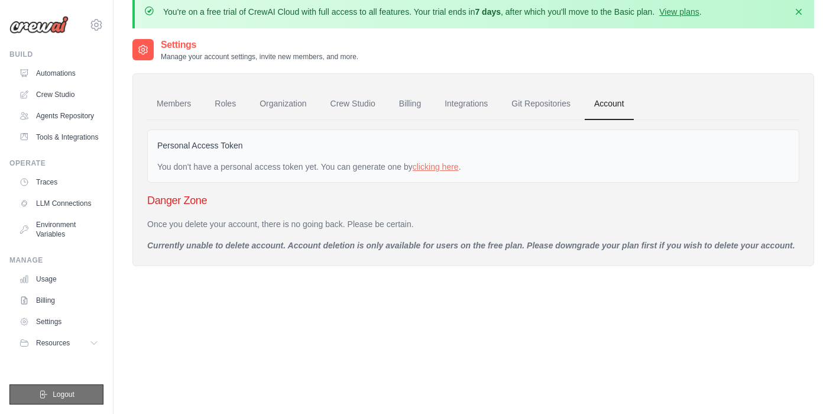 The image size is (833, 414). I want to click on span: Logout, so click(63, 394).